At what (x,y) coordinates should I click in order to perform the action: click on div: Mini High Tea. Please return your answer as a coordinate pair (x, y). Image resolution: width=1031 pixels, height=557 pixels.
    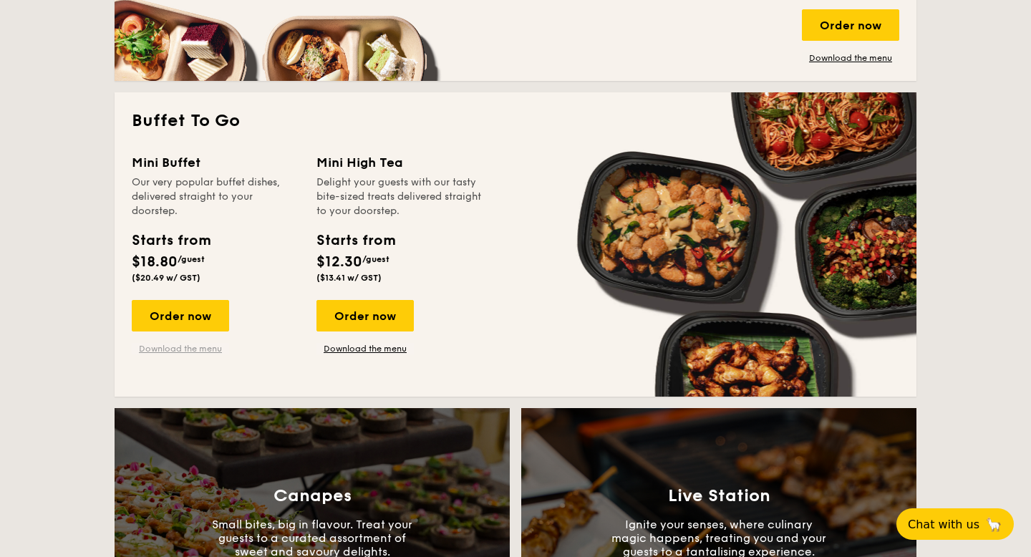
    Looking at the image, I should click on (400, 162).